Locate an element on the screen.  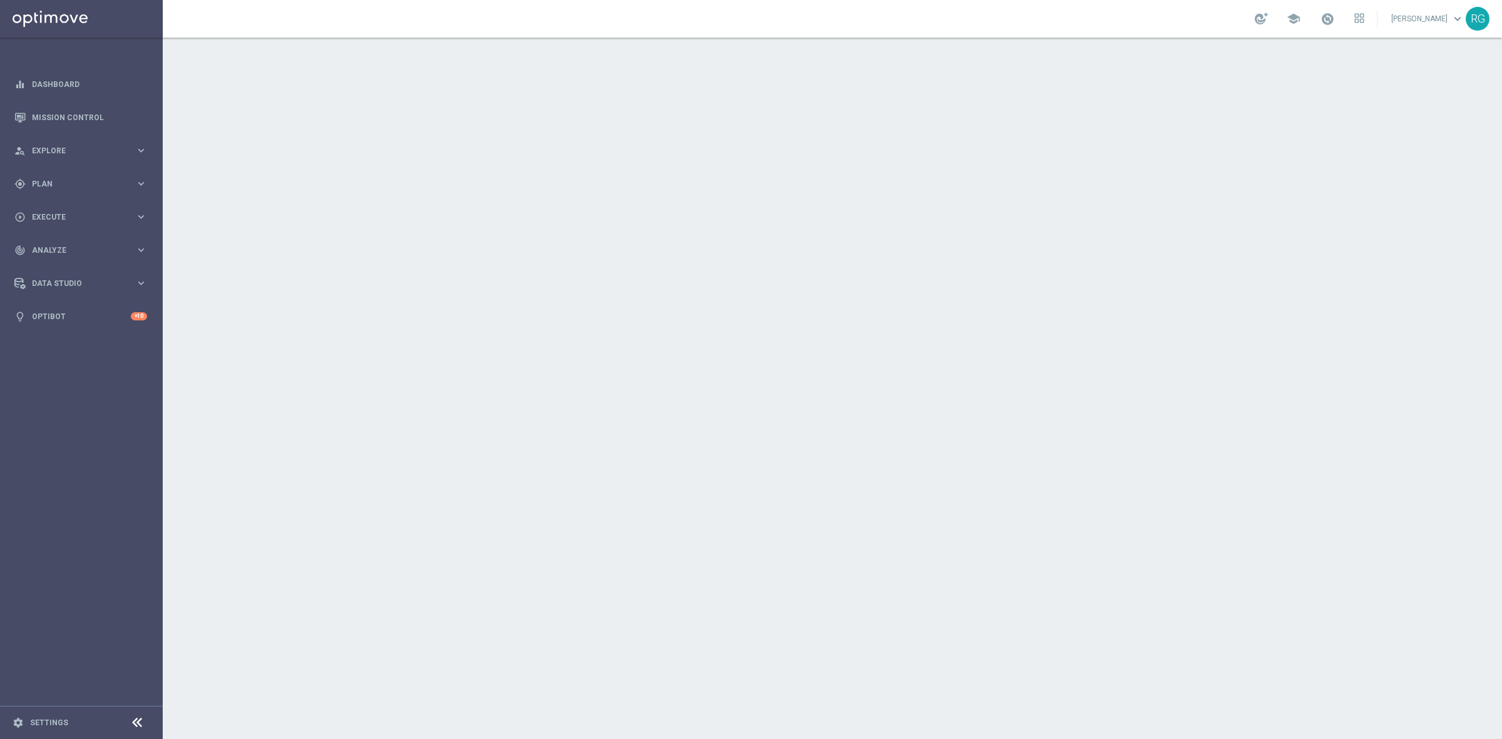
span: school is located at coordinates (1293, 19).